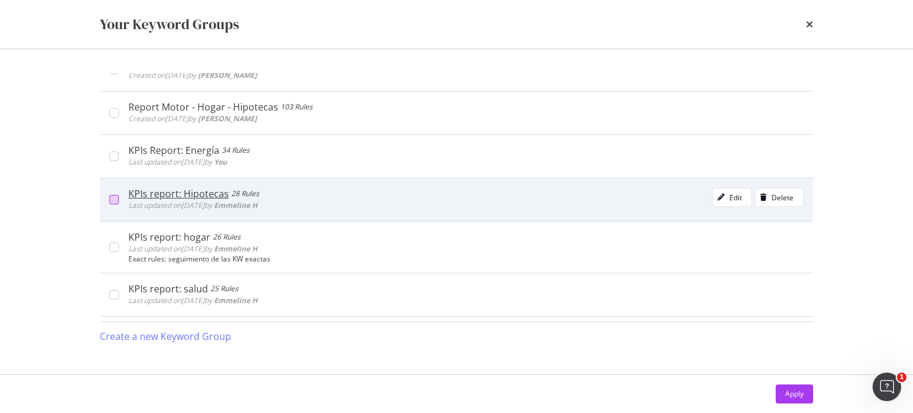 The width and height of the screenshot is (913, 413). Describe the element at coordinates (732, 197) in the screenshot. I see `button: Edit` at that location.